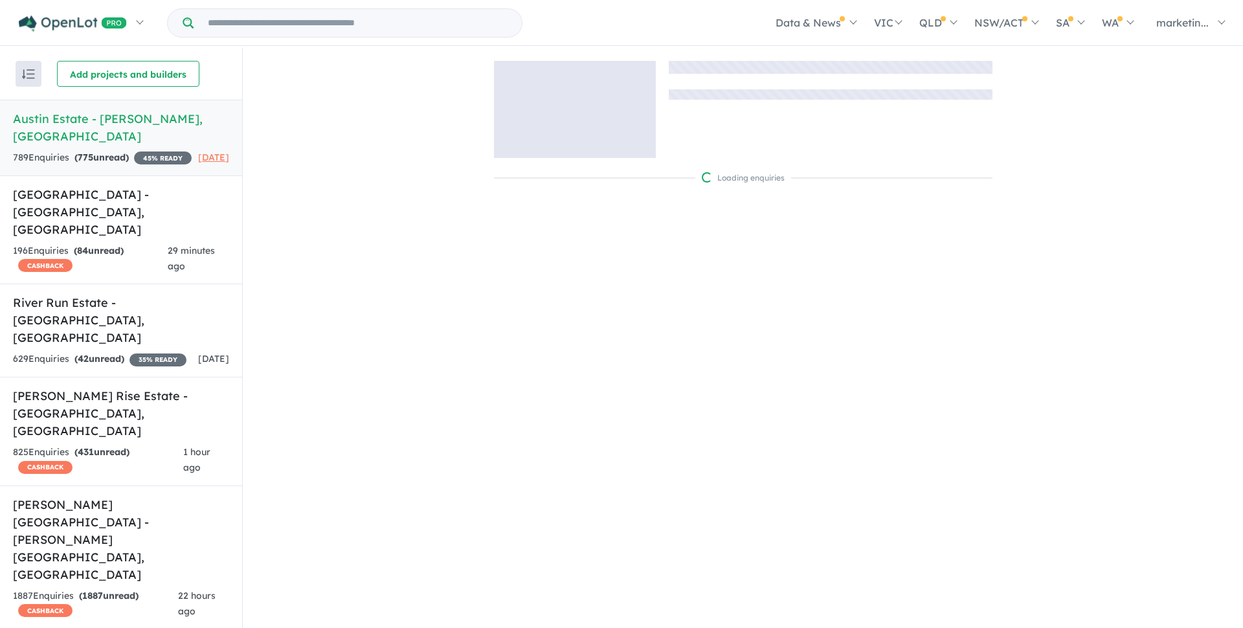 This screenshot has width=1243, height=628. What do you see at coordinates (128, 74) in the screenshot?
I see `button: Add projects and builders` at bounding box center [128, 74].